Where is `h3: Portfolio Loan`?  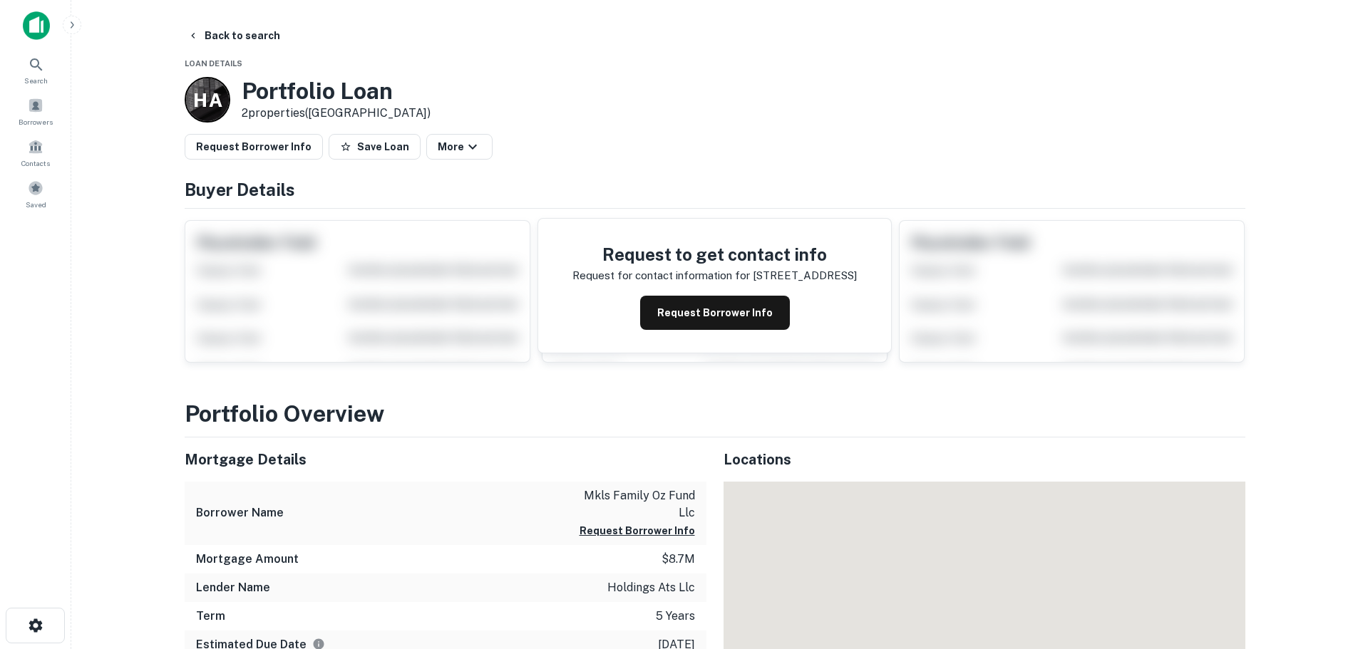 h3: Portfolio Loan is located at coordinates (336, 91).